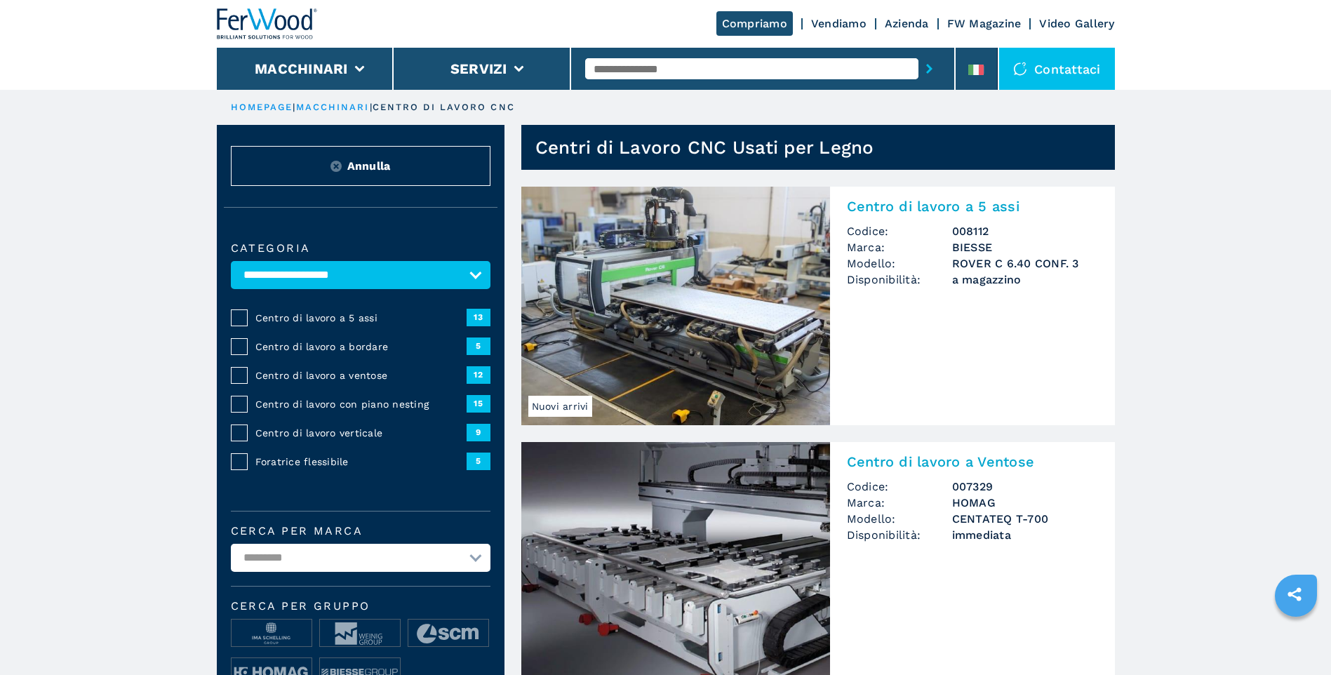  What do you see at coordinates (906, 23) in the screenshot?
I see `a: Azienda` at bounding box center [906, 23].